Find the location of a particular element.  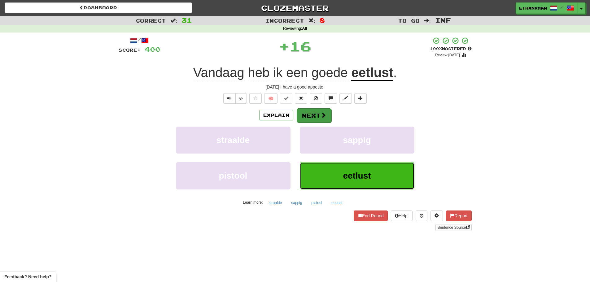

span: Score: is located at coordinates (130, 50).